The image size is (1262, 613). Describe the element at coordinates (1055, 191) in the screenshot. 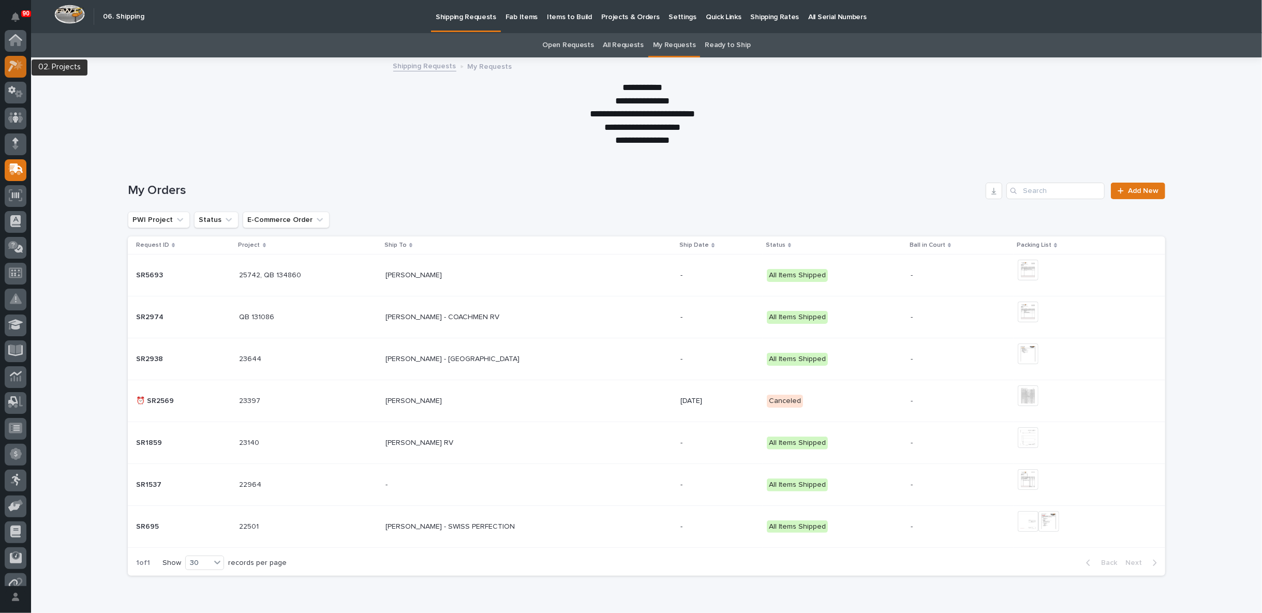

I see `input: Search` at that location.